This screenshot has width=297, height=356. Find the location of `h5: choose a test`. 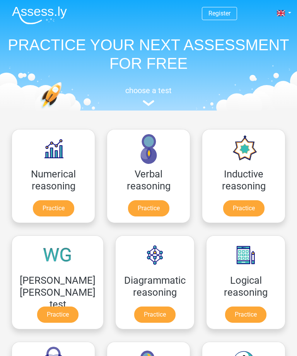

h5: choose a test is located at coordinates (149, 91).